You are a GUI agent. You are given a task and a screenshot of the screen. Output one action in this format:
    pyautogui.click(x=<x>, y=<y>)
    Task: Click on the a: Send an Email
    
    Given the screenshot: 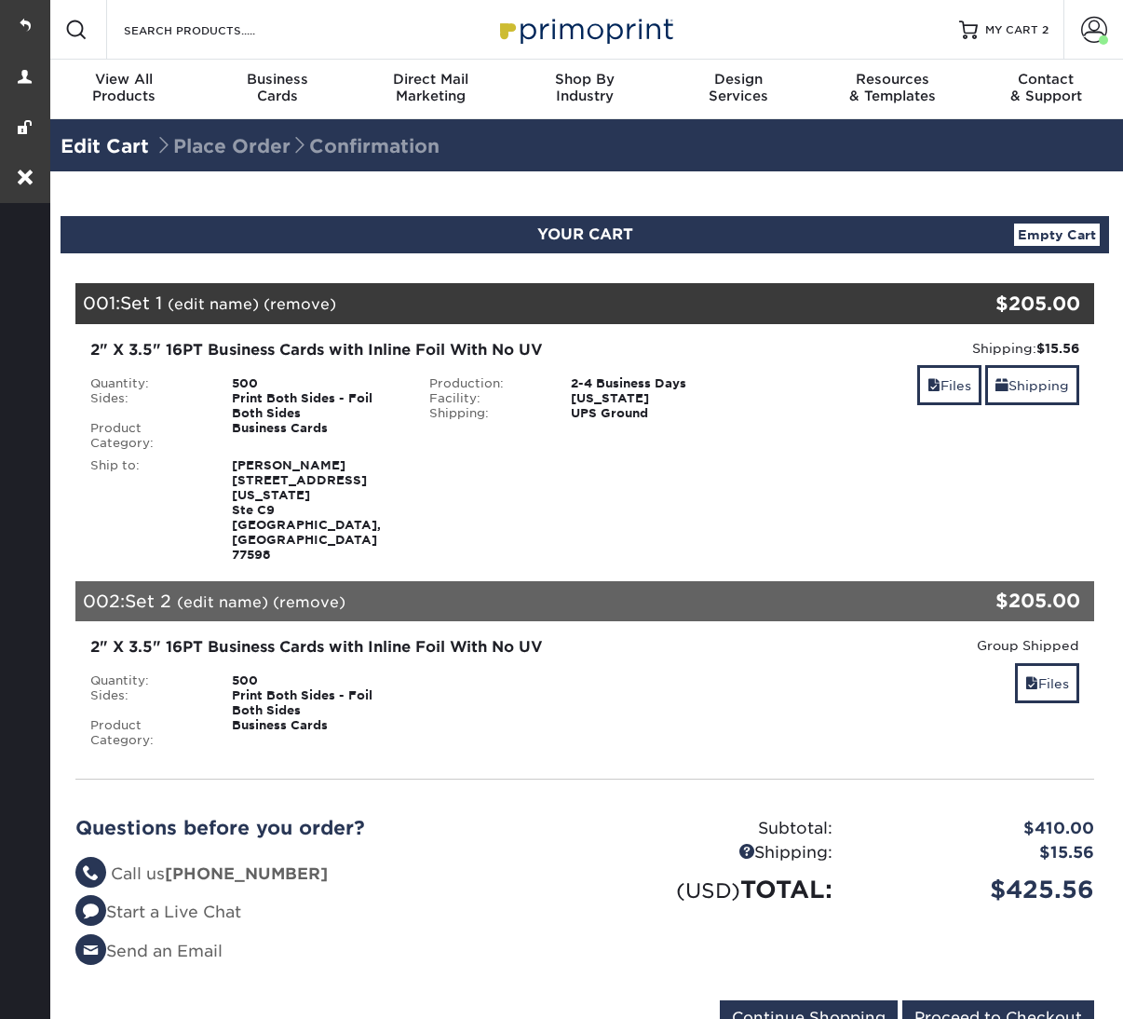 What is the action you would take?
    pyautogui.click(x=149, y=951)
    